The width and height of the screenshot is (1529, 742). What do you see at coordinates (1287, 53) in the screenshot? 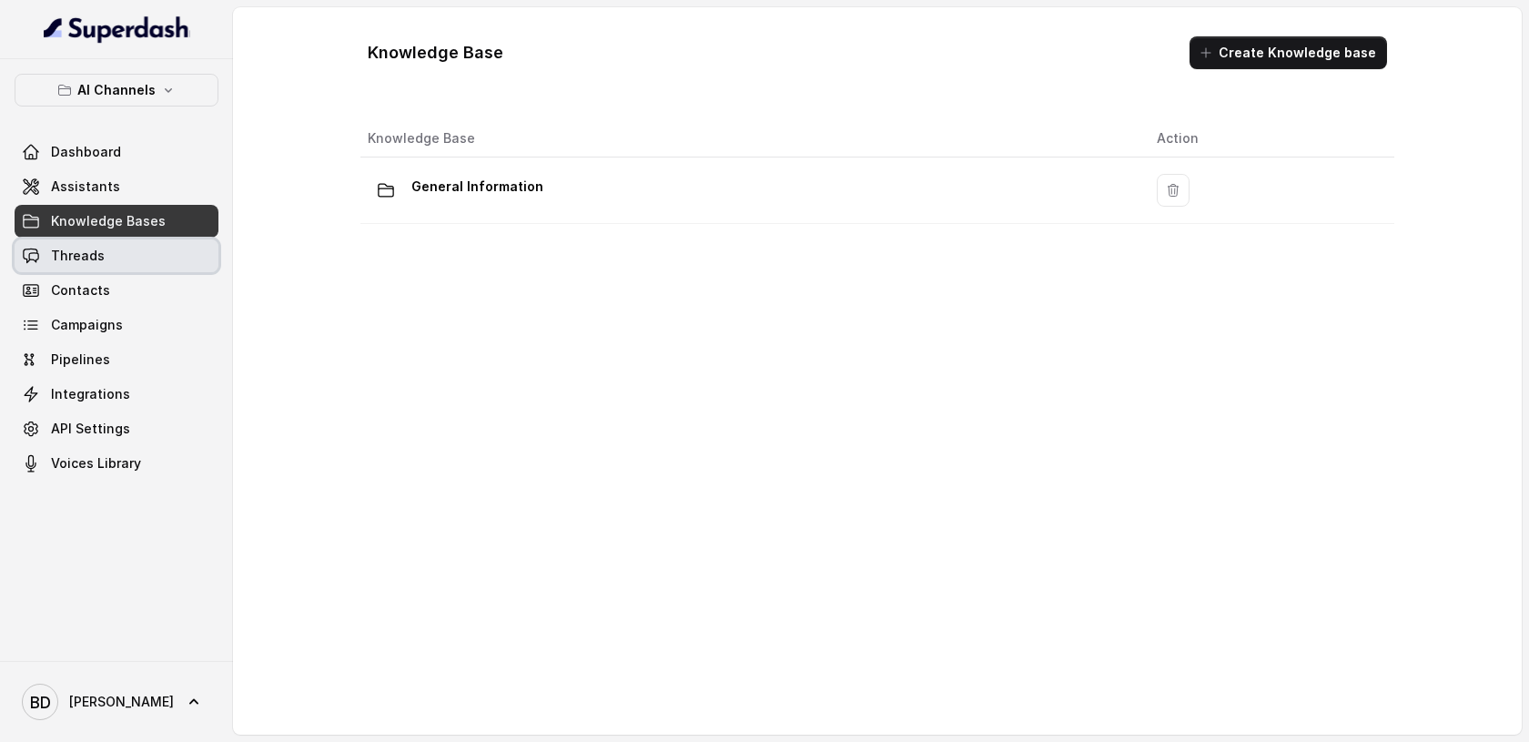
I see `button: Create Knowledge base` at bounding box center [1287, 53].